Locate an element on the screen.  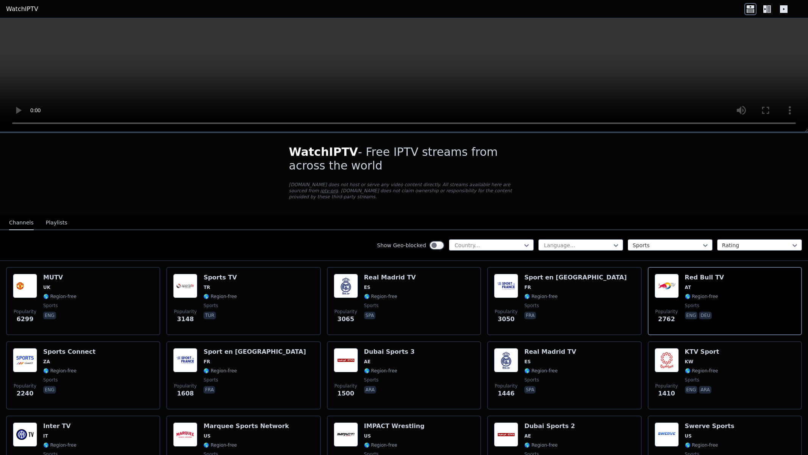
span: AT is located at coordinates (688, 287).